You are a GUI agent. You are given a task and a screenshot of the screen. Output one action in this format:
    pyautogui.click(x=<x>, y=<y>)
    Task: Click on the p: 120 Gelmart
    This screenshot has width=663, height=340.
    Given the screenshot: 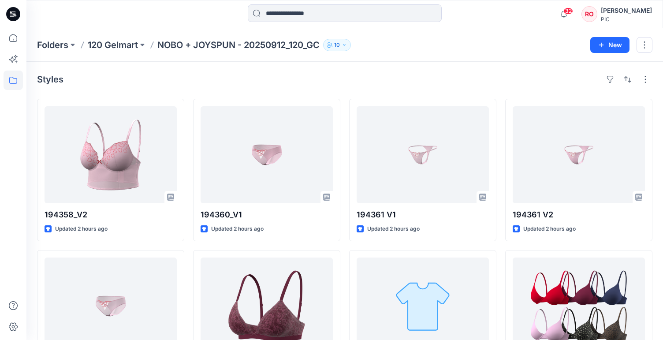 What is the action you would take?
    pyautogui.click(x=113, y=45)
    